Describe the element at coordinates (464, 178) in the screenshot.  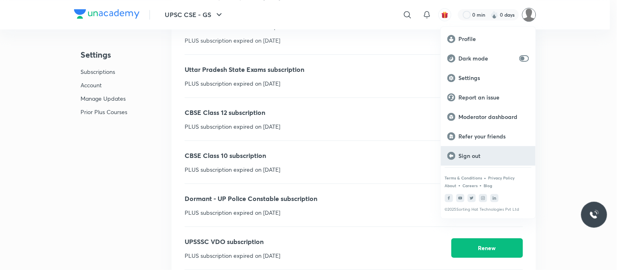
I see `p: Terms & Conditions` at that location.